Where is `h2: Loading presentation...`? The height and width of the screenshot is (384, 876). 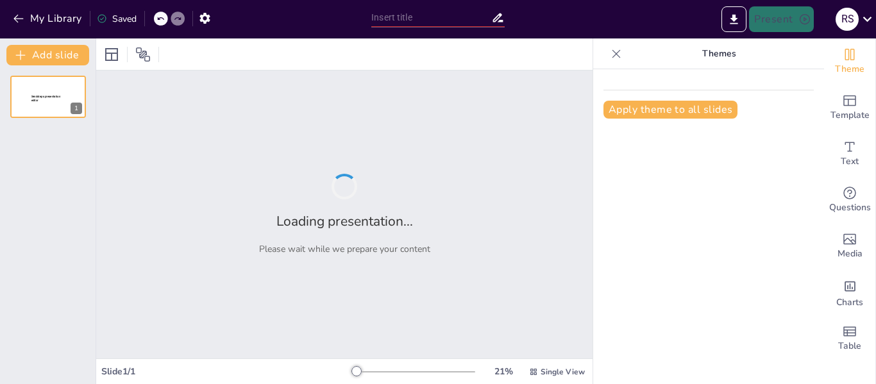 h2: Loading presentation... is located at coordinates (344, 221).